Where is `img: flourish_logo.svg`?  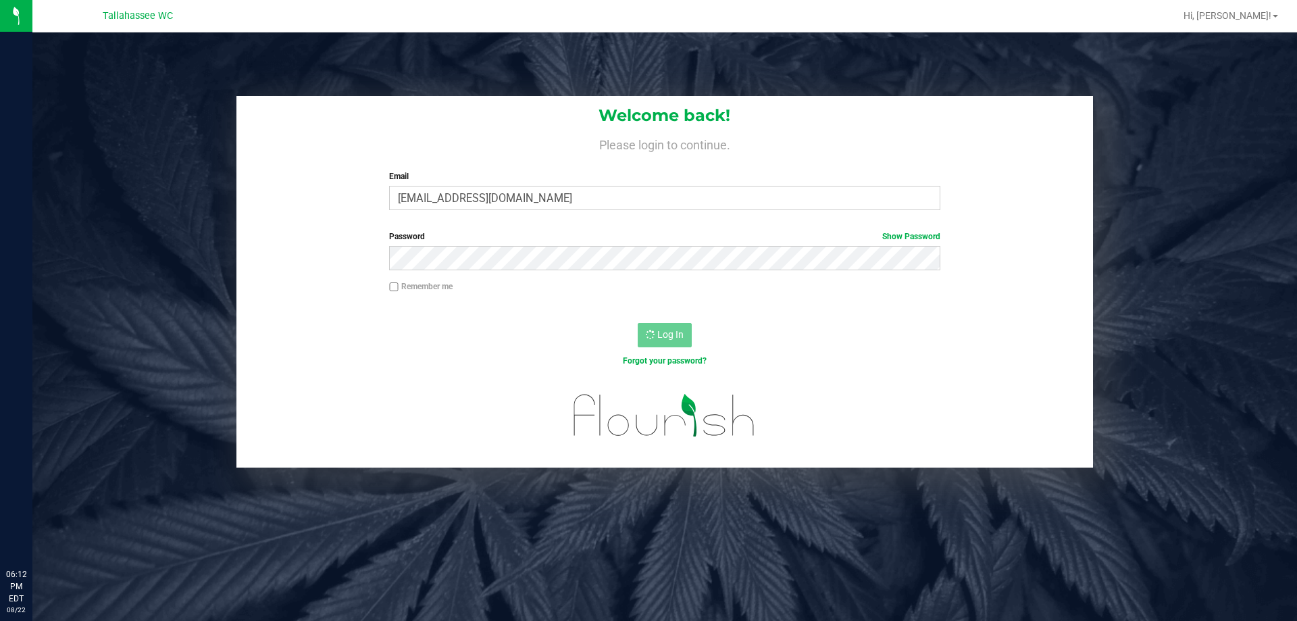
img: flourish_logo.svg is located at coordinates (664, 416).